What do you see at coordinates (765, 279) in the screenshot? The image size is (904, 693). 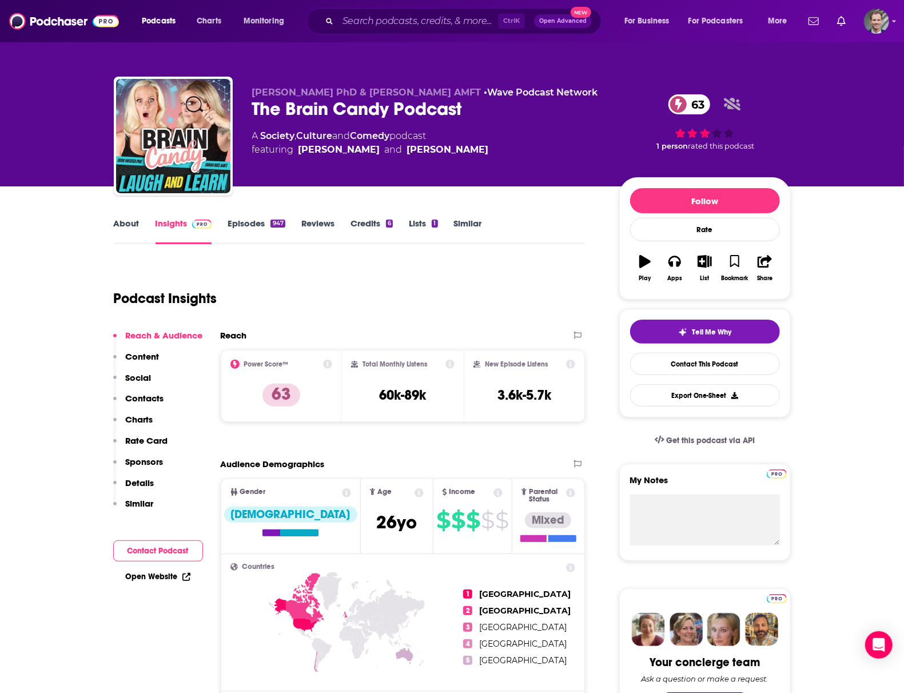 I see `div: Share` at bounding box center [765, 279].